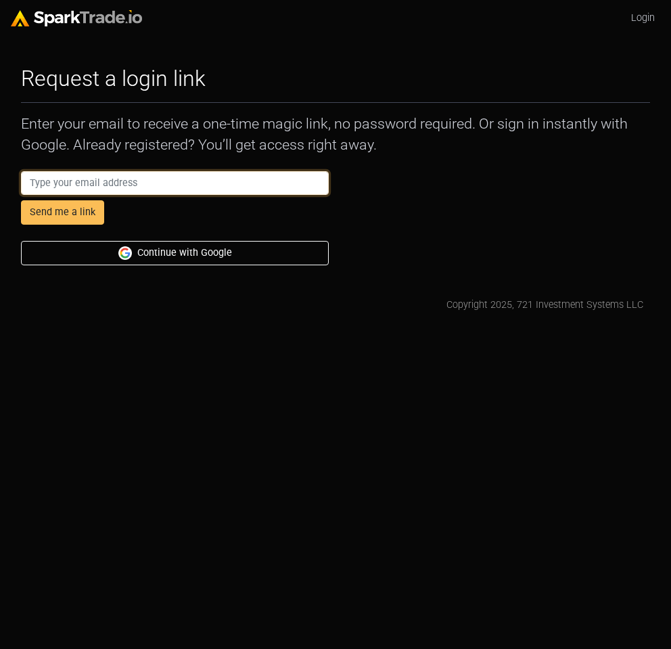 The height and width of the screenshot is (649, 671). What do you see at coordinates (174, 253) in the screenshot?
I see `button: Continue with Google` at bounding box center [174, 253].